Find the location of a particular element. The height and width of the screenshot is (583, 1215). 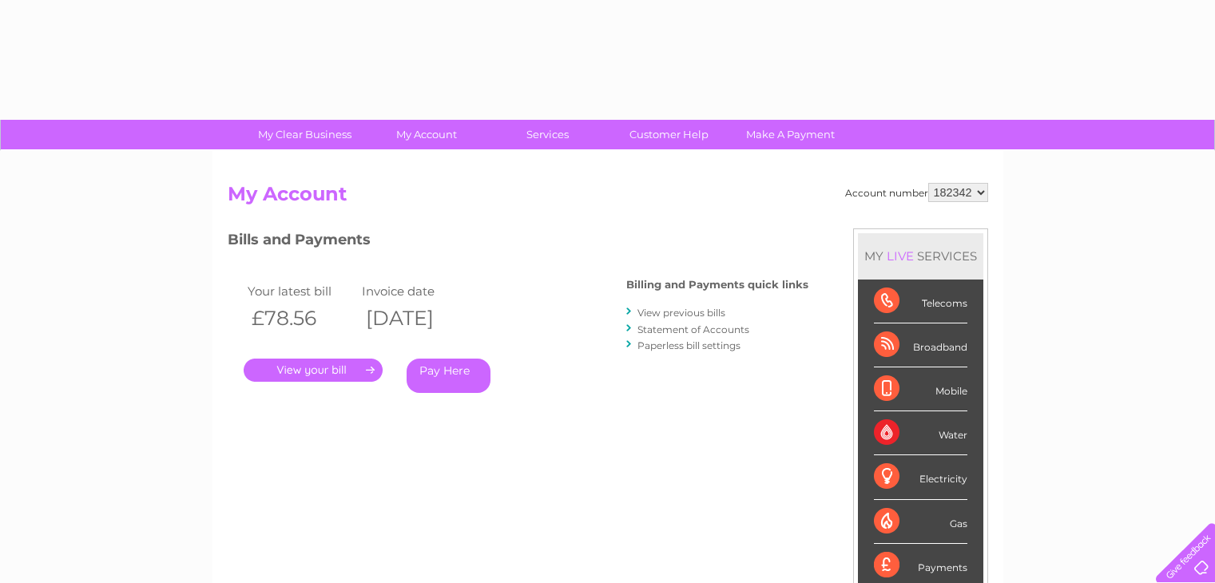

div: Gas is located at coordinates (920, 521).